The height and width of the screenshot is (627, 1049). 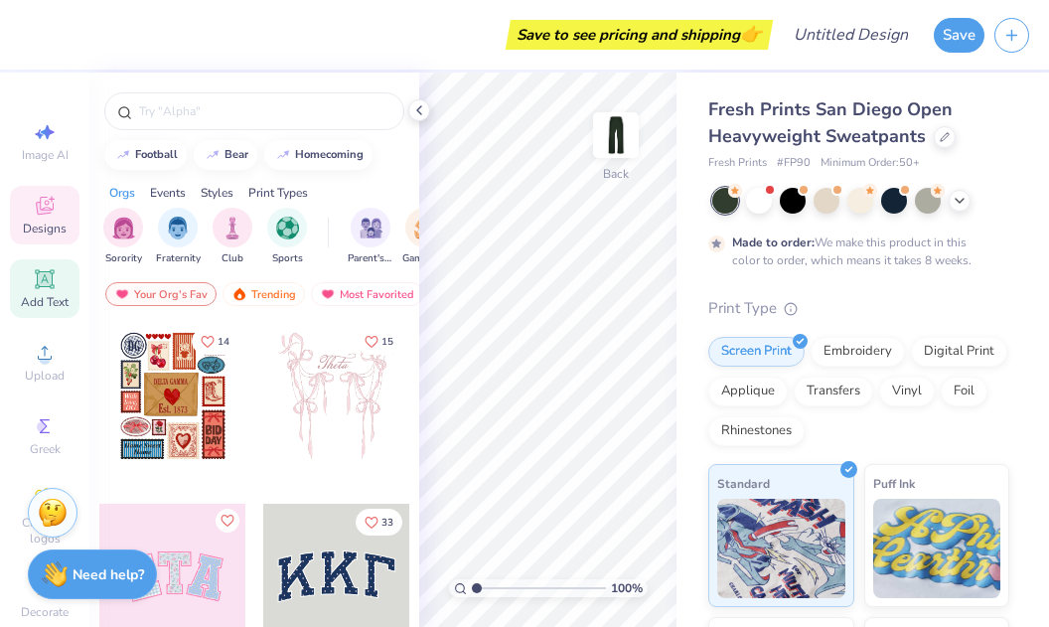 What do you see at coordinates (161, 294) in the screenshot?
I see `div: Your Org's Fav` at bounding box center [161, 294].